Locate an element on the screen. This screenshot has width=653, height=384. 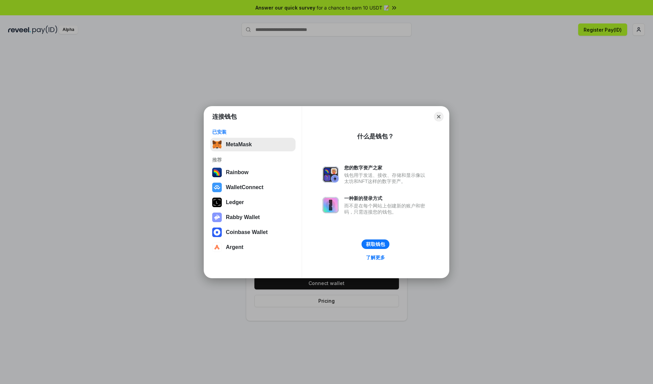
h1: 连接钱包 is located at coordinates (224, 117).